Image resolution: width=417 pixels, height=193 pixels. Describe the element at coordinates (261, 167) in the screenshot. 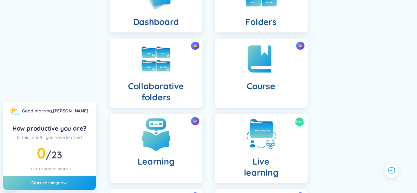

I see `h4: Live learning` at that location.